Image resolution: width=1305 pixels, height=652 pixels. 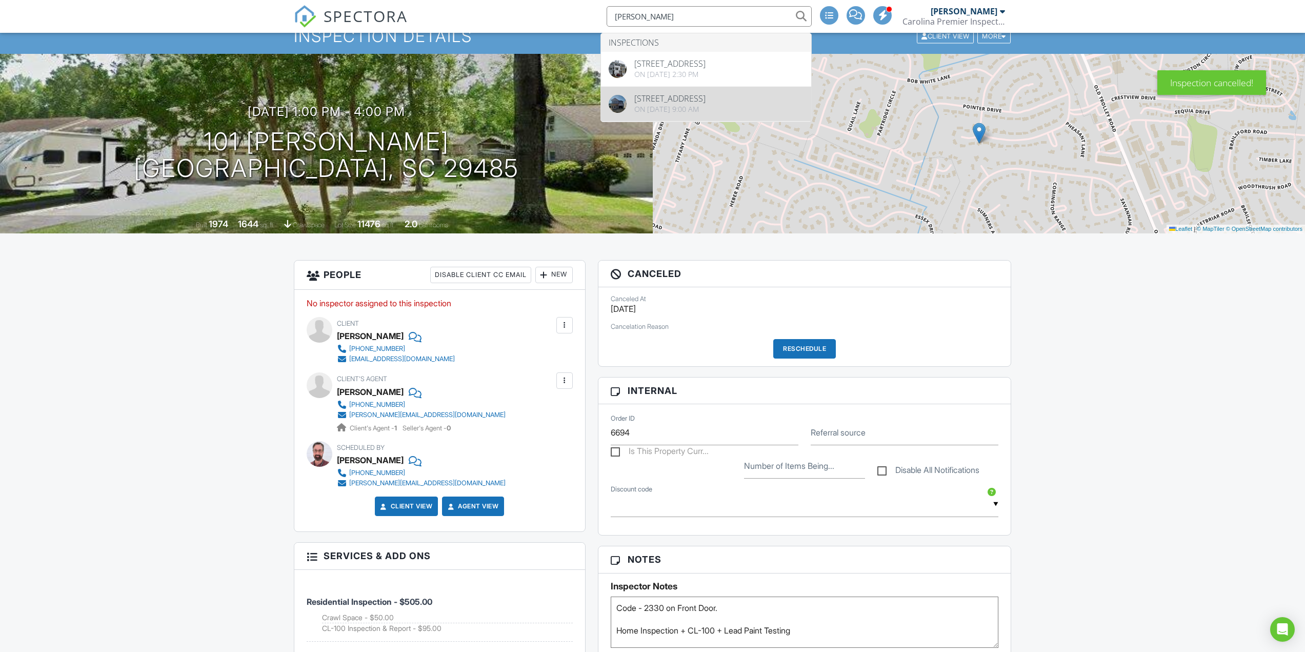 I want to click on li: Service: Residential Inspection, so click(x=440, y=610).